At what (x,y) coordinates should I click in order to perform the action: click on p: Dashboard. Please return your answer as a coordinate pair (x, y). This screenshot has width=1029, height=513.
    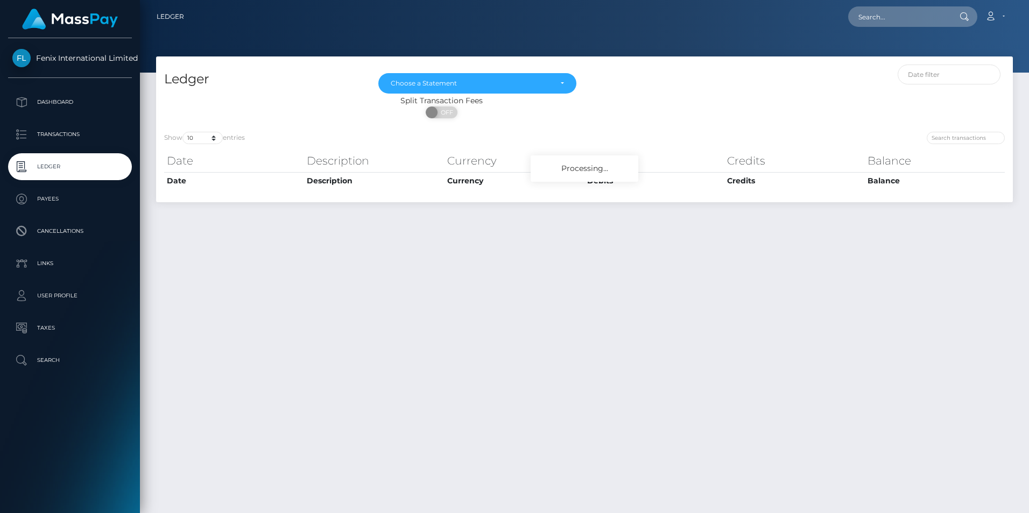
    Looking at the image, I should click on (70, 102).